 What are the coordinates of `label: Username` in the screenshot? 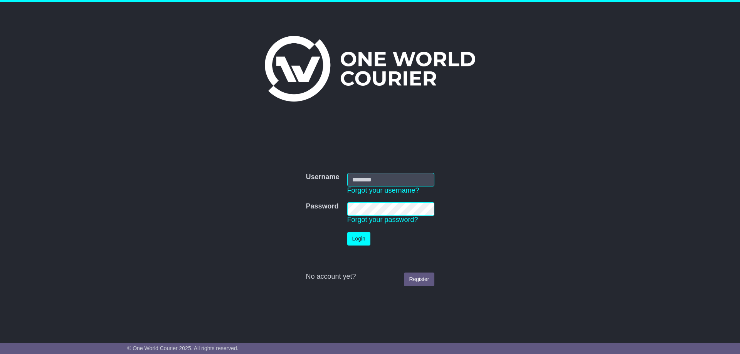 It's located at (322, 177).